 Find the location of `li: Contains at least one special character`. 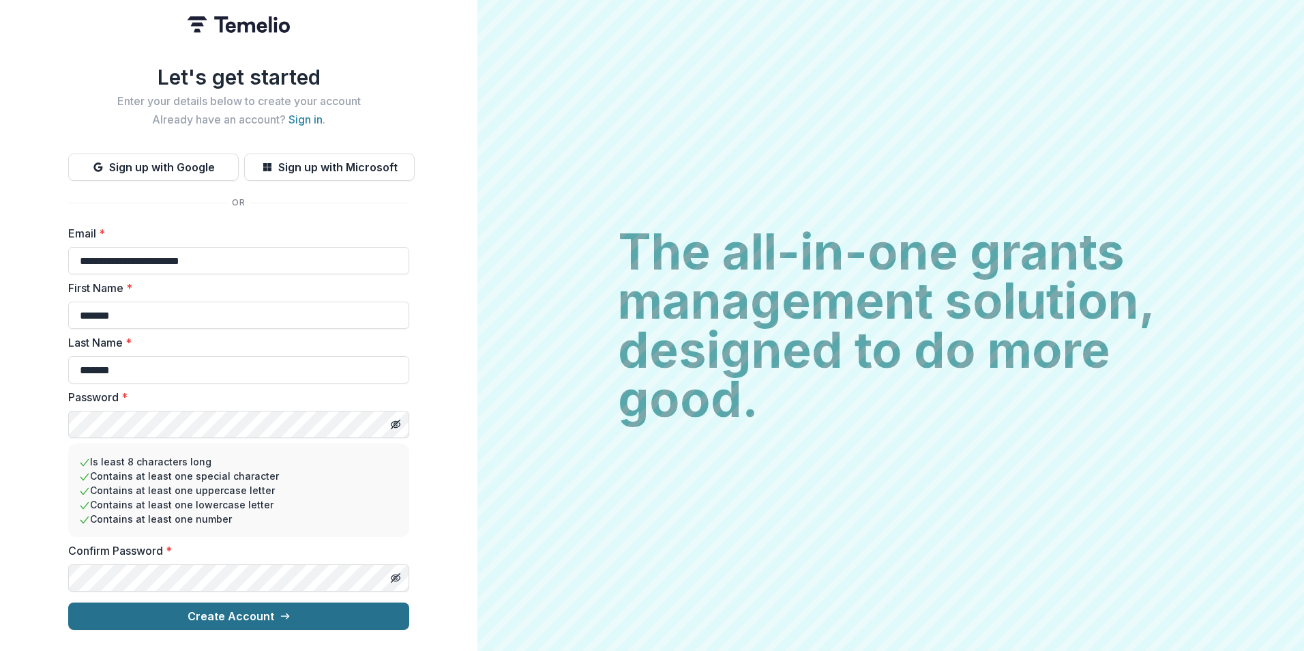

li: Contains at least one special character is located at coordinates (239, 475).